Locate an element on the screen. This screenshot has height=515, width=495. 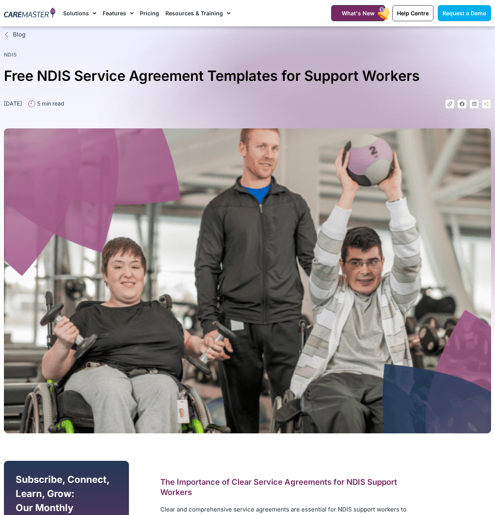
a: What's New is located at coordinates (358, 13).